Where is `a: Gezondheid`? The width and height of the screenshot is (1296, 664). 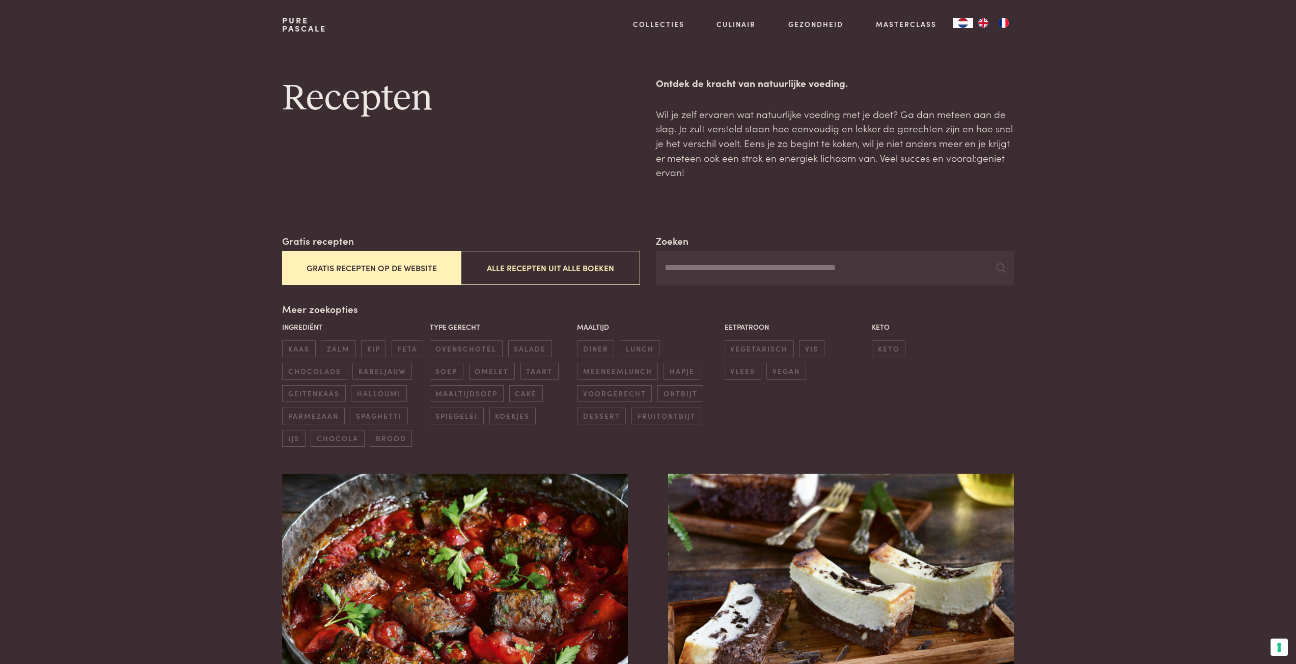 a: Gezondheid is located at coordinates (816, 24).